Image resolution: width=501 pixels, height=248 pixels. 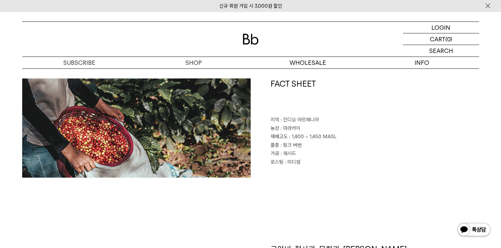 I want to click on span: 품종, so click(x=275, y=145).